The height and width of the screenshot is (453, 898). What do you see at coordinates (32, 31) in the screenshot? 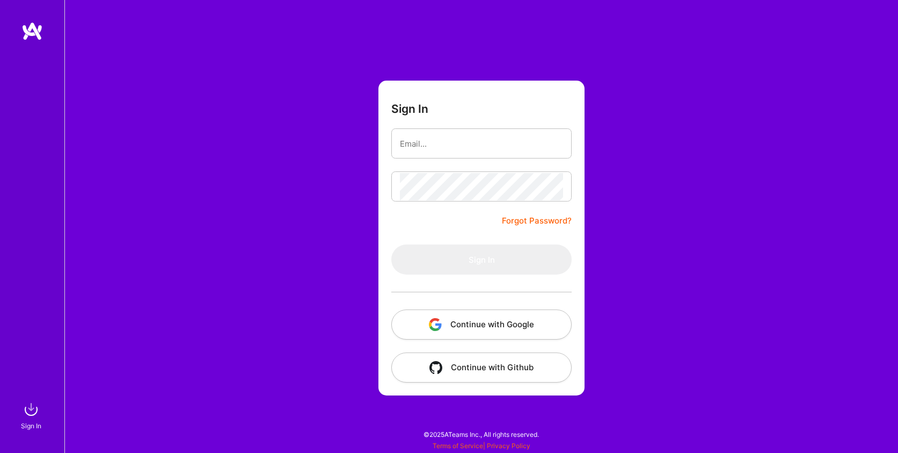
I see `img: logo` at bounding box center [32, 31].